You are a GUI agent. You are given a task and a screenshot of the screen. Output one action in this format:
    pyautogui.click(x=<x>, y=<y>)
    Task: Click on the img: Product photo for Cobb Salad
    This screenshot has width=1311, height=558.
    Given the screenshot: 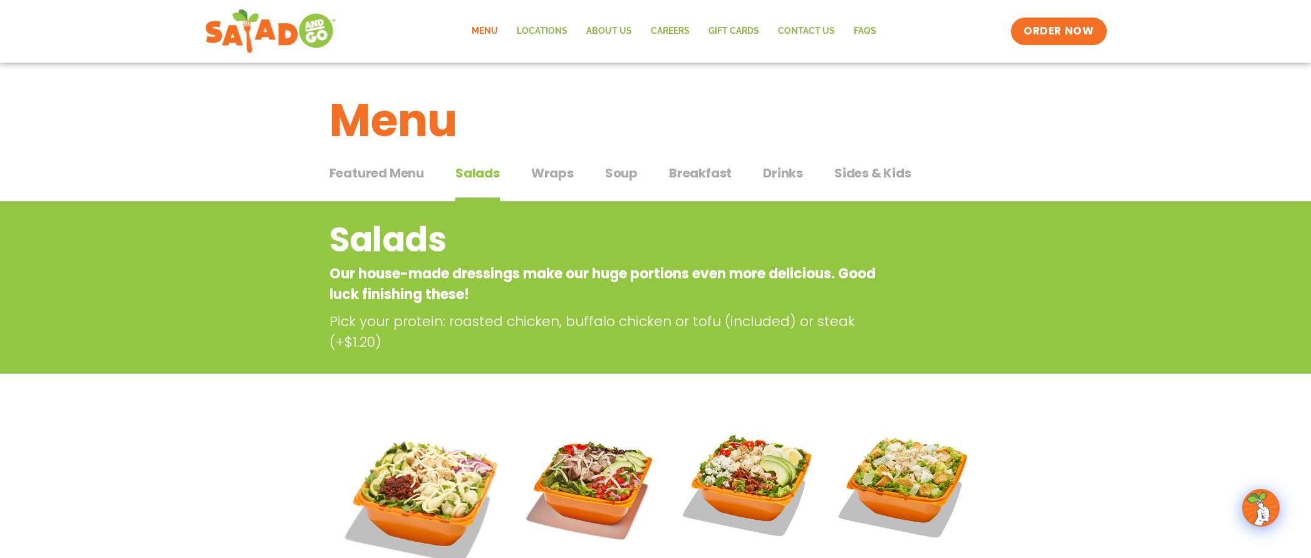 What is the action you would take?
    pyautogui.click(x=749, y=484)
    